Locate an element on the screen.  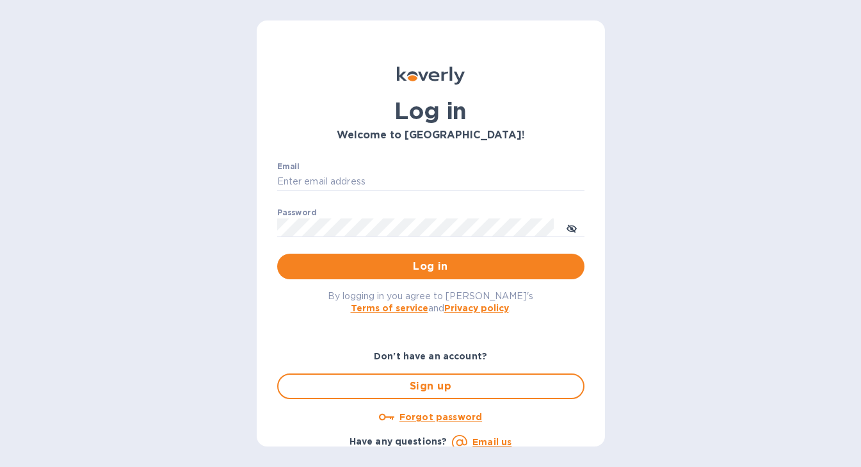
span: Log in is located at coordinates (431, 266).